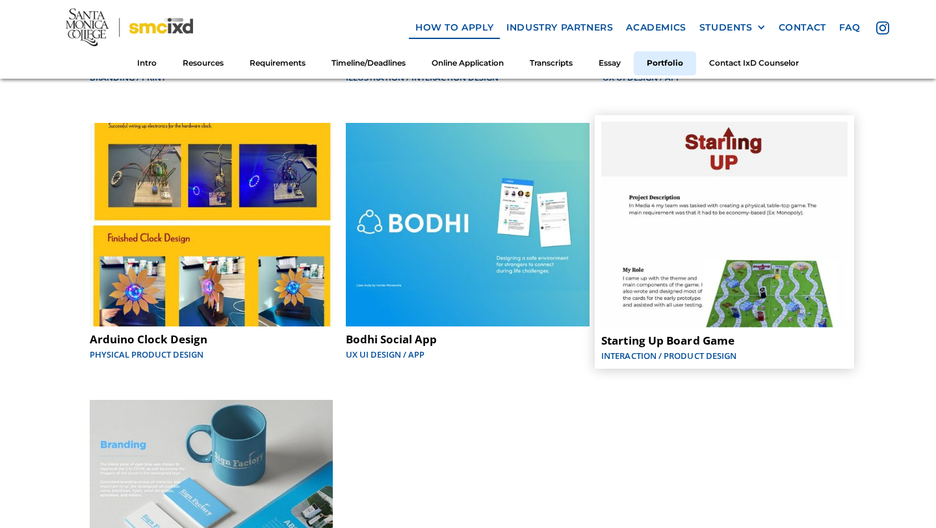  I want to click on div: Interaction / Product Design, so click(725, 355).